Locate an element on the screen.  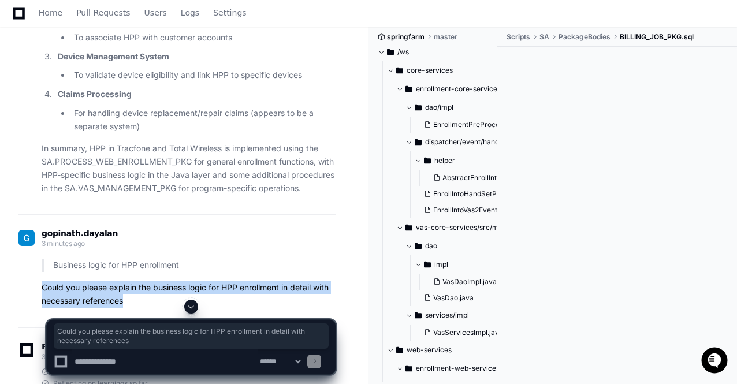
button: dispatcher/event/handler is located at coordinates (461, 142).